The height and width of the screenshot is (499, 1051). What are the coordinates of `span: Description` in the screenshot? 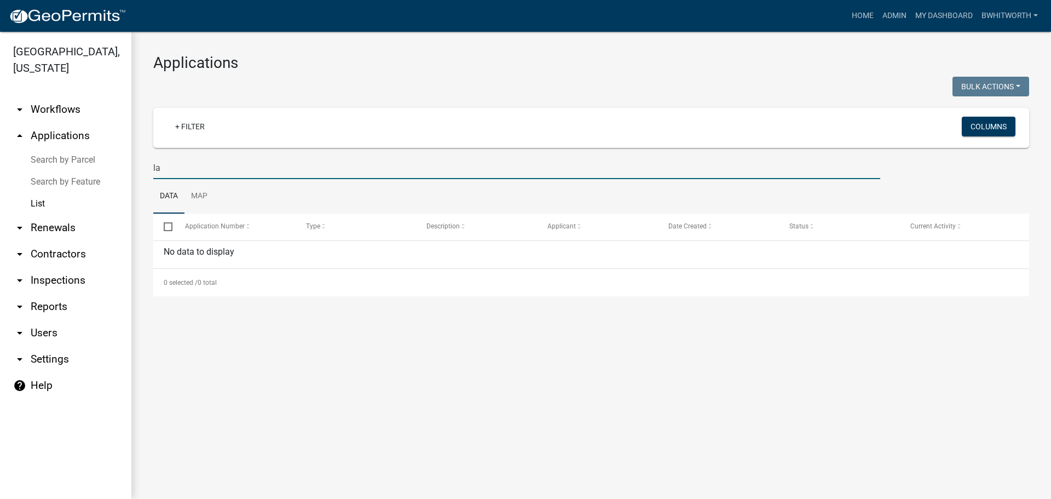 It's located at (443, 226).